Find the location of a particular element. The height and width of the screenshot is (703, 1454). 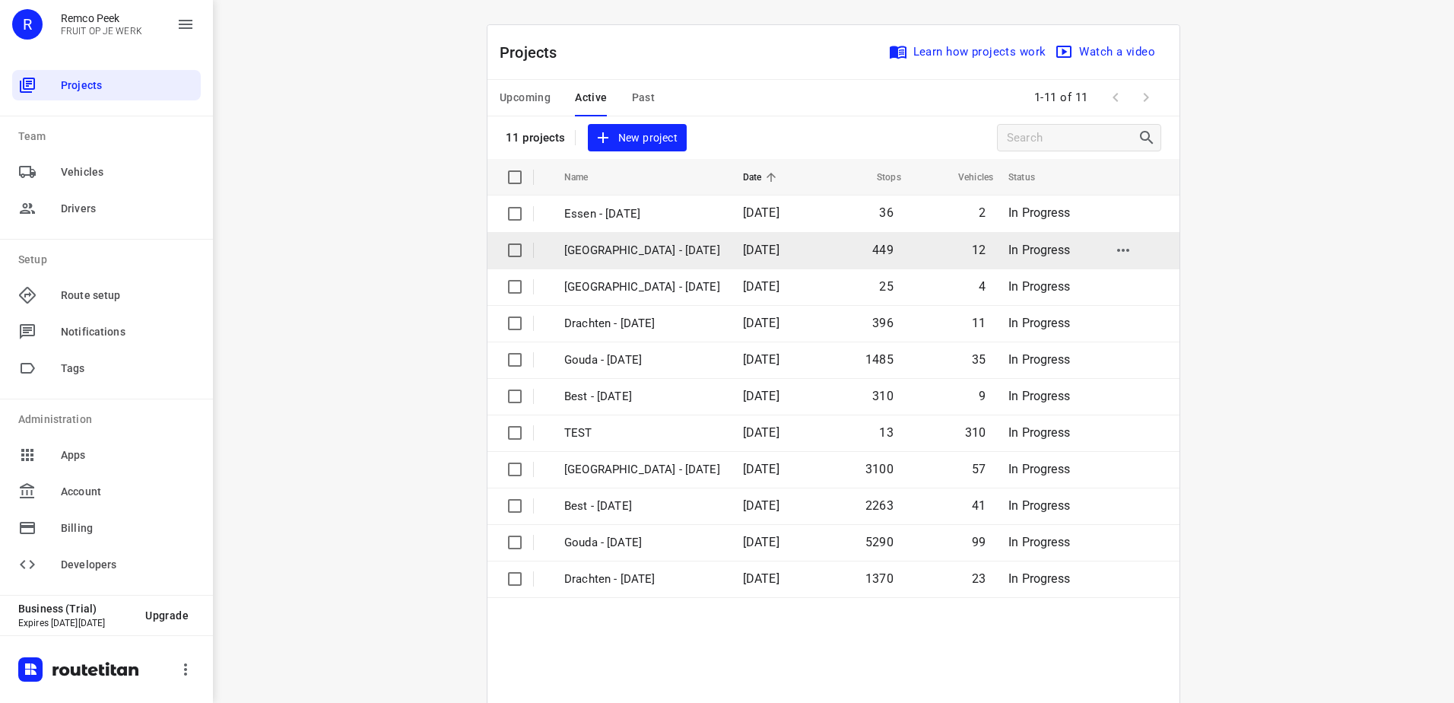

div: Billing is located at coordinates (106, 528).